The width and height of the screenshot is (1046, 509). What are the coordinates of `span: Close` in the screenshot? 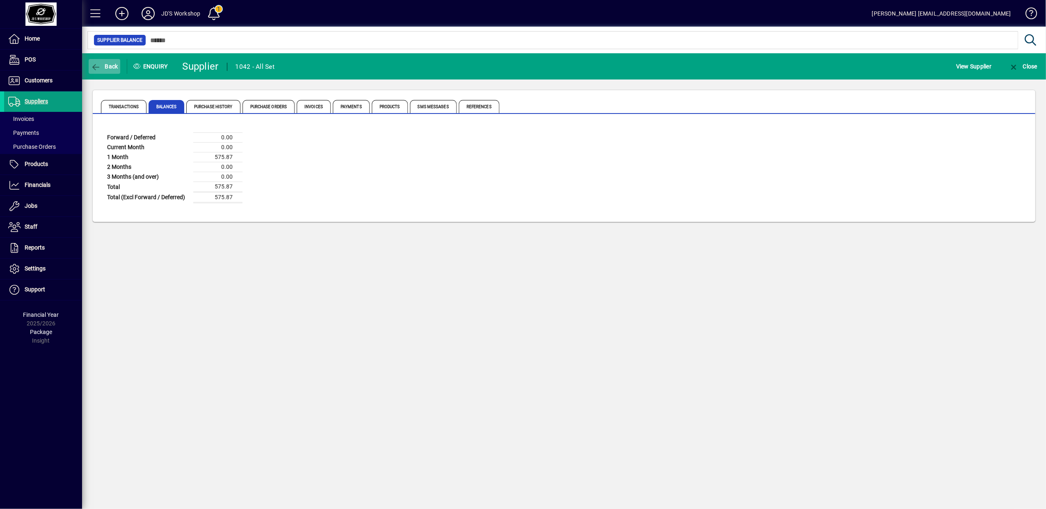 It's located at (1023, 66).